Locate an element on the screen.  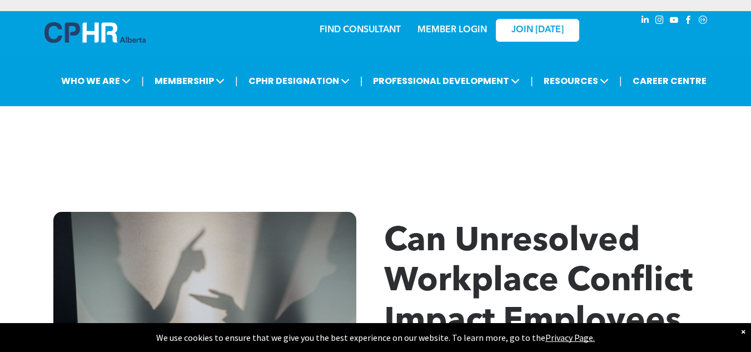
span: WHO WE ARE is located at coordinates (96, 81).